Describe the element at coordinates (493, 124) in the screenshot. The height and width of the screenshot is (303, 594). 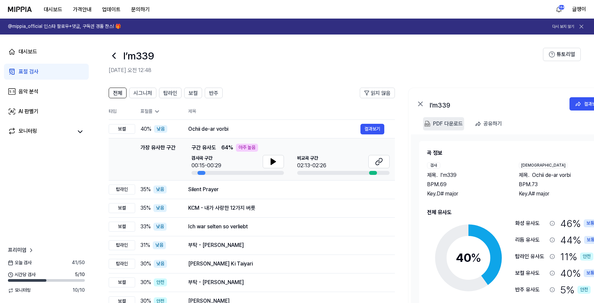
I see `div: 공유하기` at that location.